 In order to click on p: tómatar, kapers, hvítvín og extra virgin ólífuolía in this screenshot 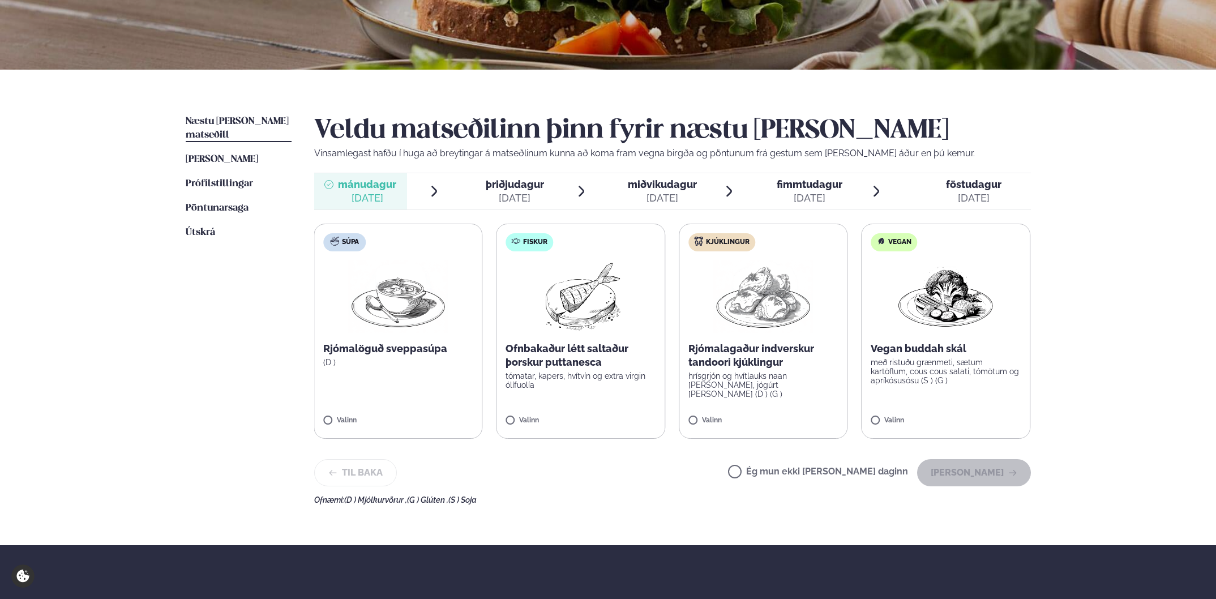, I will do `click(580, 380)`.